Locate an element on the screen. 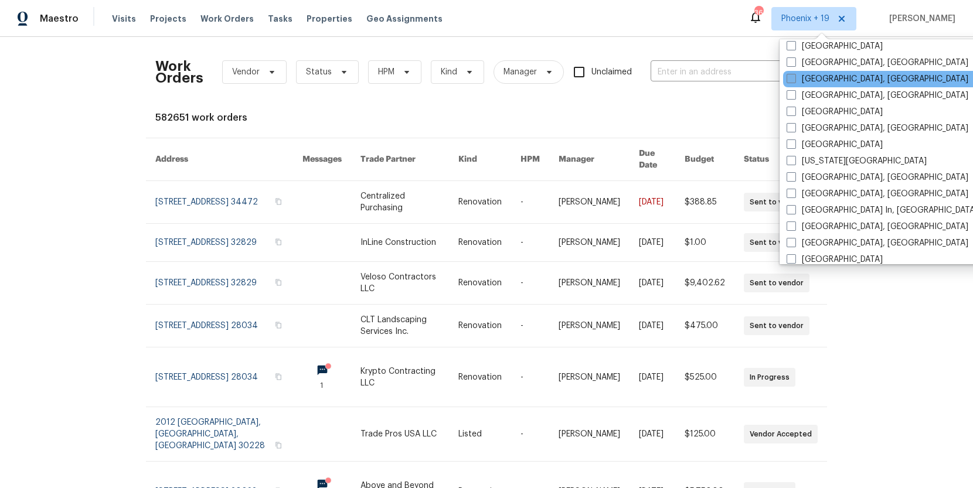  th: Trade Partner is located at coordinates (400, 159).